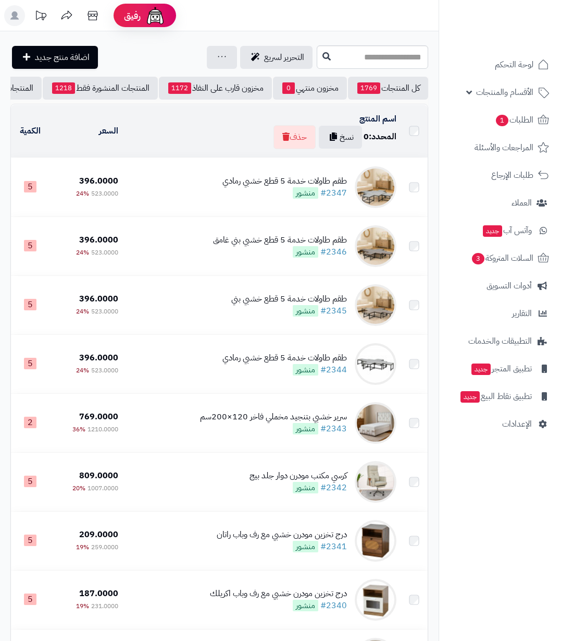  I want to click on span: 1, so click(503, 120).